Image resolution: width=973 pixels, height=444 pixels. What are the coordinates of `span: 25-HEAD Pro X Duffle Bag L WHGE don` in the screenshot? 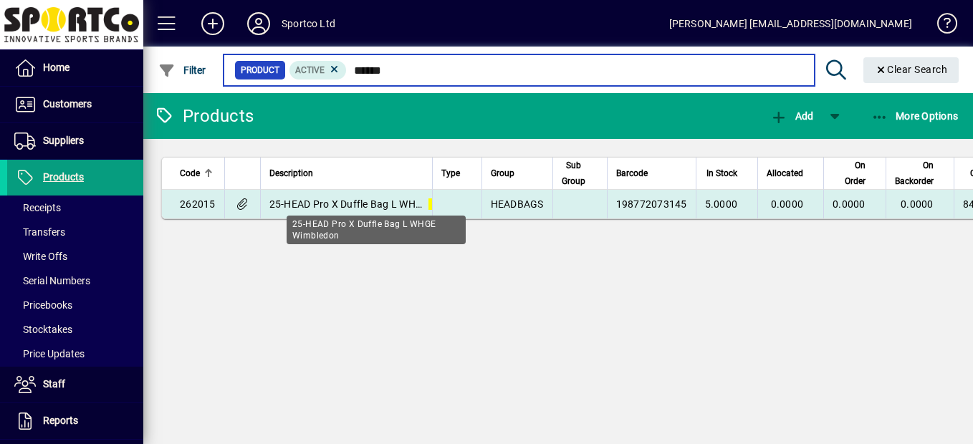 It's located at (398, 204).